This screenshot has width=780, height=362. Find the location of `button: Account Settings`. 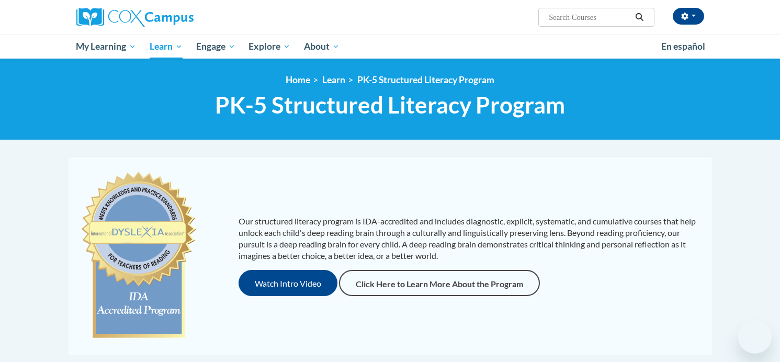

button: Account Settings is located at coordinates (689, 16).